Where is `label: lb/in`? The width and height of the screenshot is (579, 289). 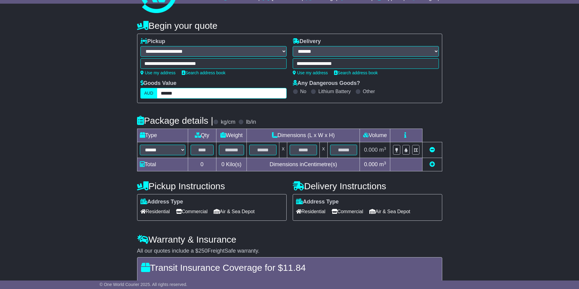
label: lb/in is located at coordinates (251, 122).